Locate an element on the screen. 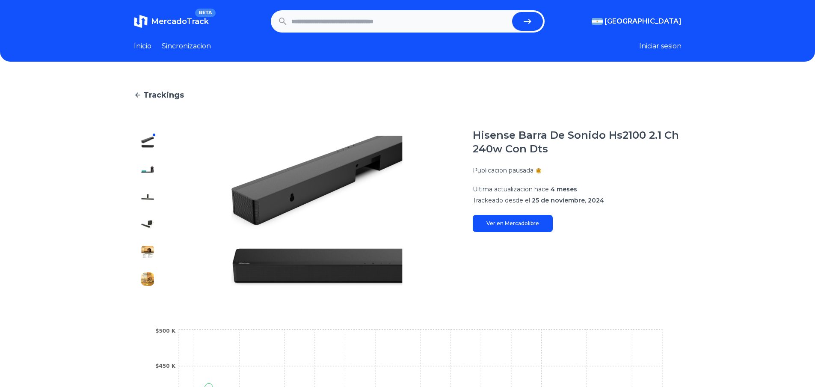 This screenshot has height=387, width=815. img: Argentina is located at coordinates (597, 21).